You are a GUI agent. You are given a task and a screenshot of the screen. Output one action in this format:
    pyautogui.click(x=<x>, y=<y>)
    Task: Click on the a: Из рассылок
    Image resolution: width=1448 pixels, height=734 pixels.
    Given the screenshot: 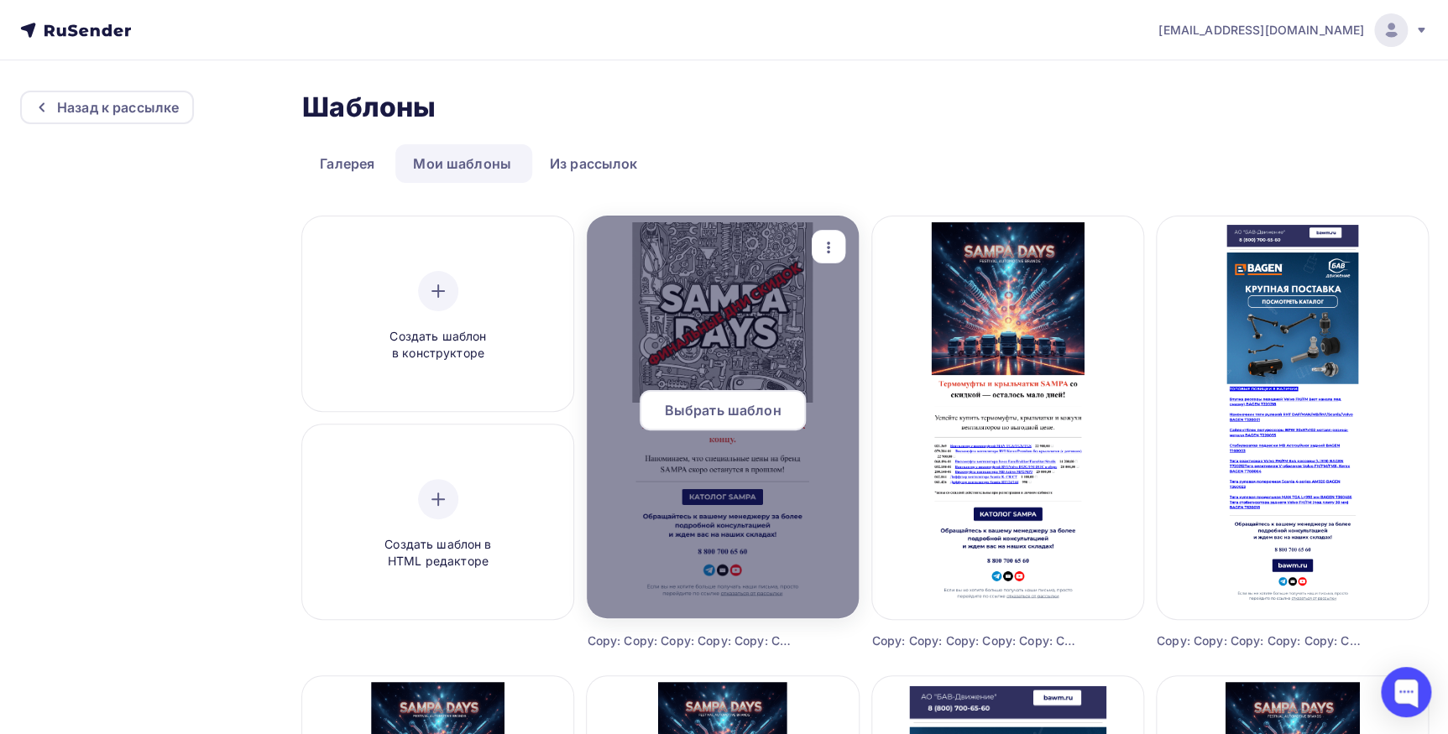 What is the action you would take?
    pyautogui.click(x=593, y=164)
    